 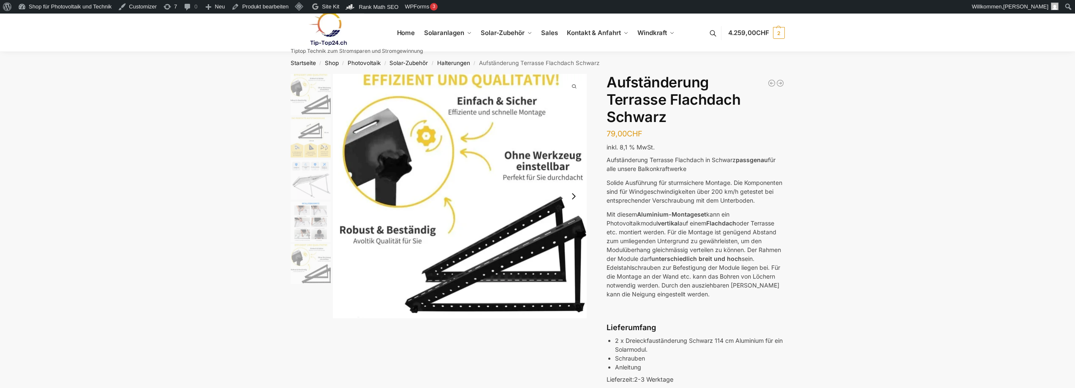 What do you see at coordinates (695, 327) in the screenshot?
I see `h4: Lieferumfang` at bounding box center [695, 327].